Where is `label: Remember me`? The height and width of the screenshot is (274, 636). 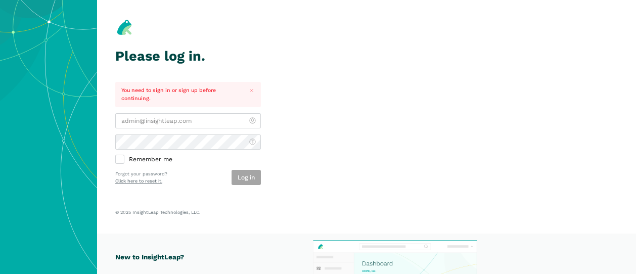
label: Remember me is located at coordinates (188, 160).